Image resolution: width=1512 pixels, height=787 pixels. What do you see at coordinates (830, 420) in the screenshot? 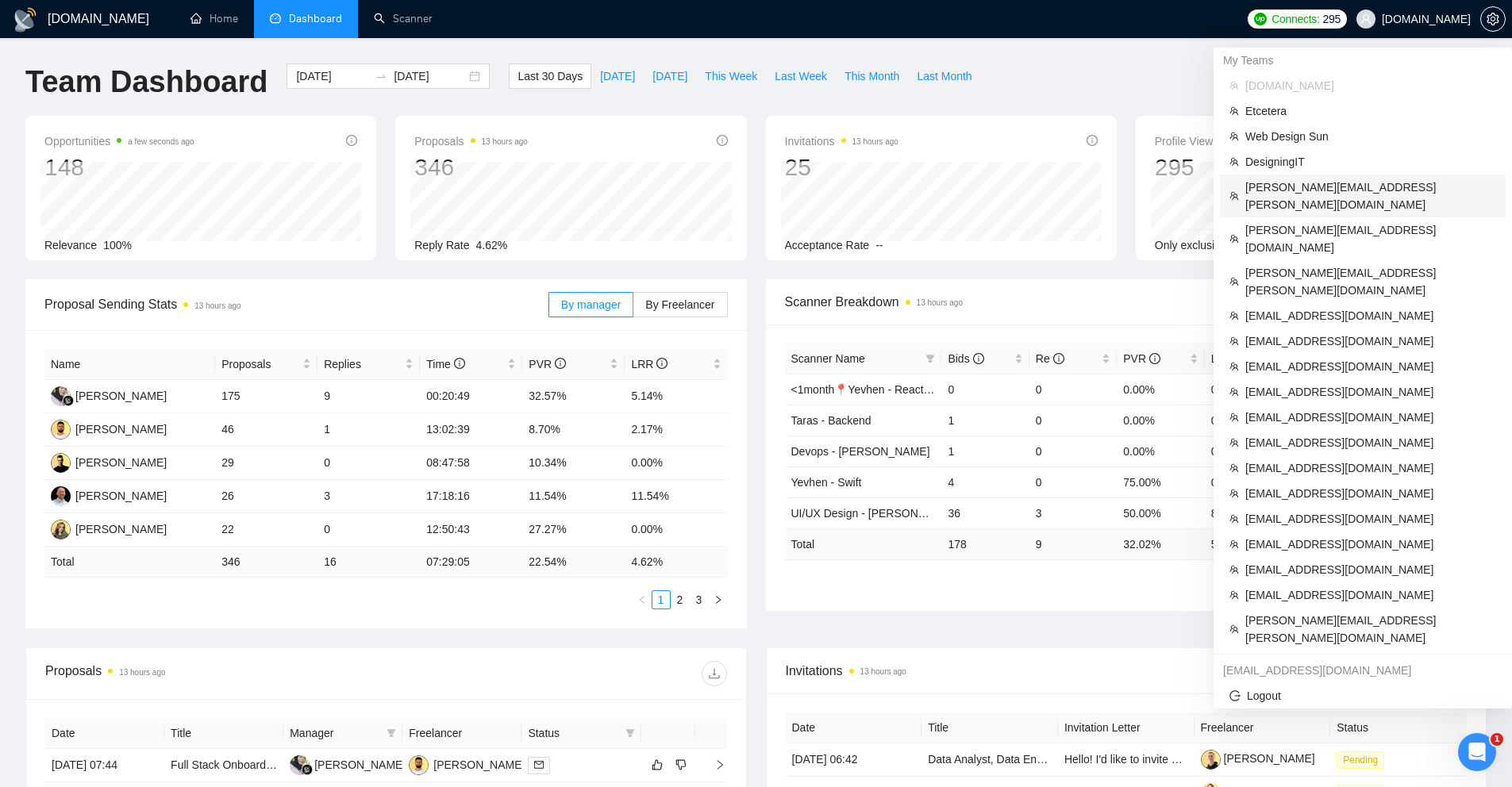
I see `a: Taras - Backend` at bounding box center [830, 420].